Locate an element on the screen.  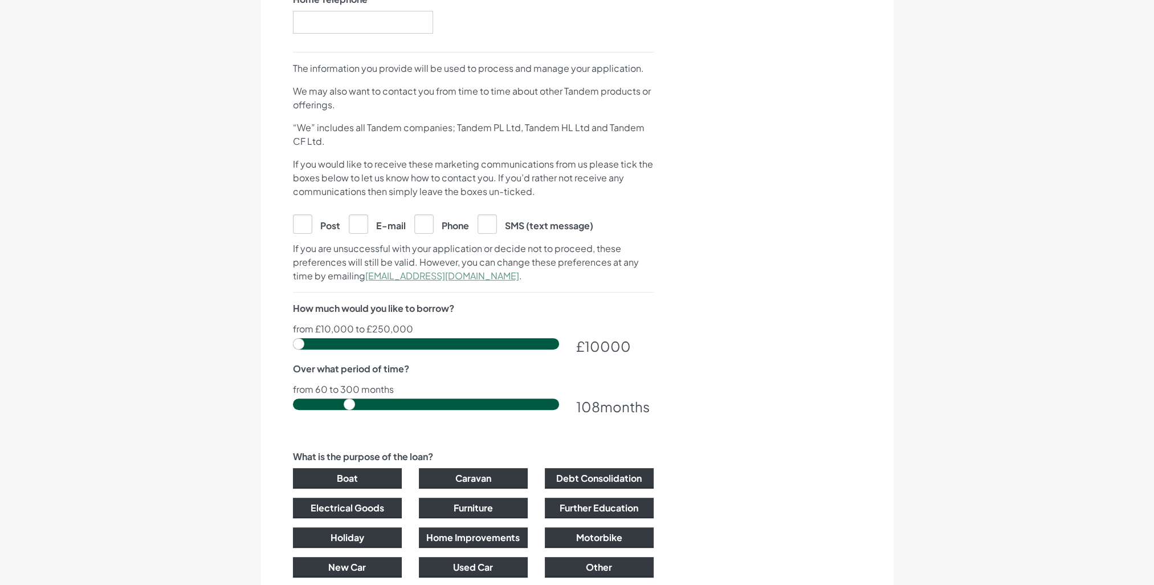
p: The information you provide will be used to process and manage your application. is located at coordinates (473, 68).